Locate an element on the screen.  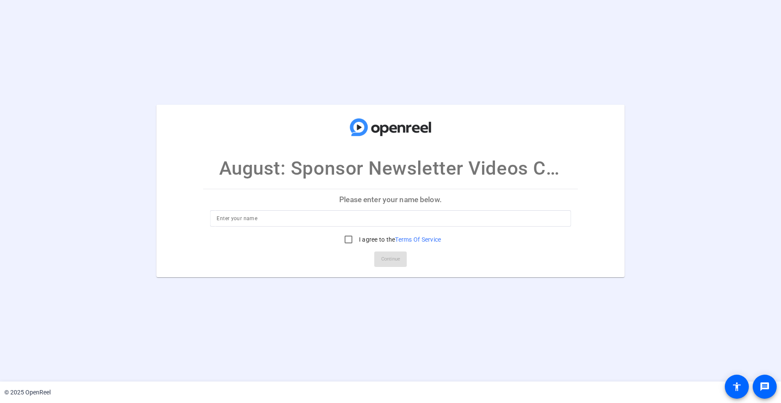
div: © 2025 OpenReel is located at coordinates (27, 392).